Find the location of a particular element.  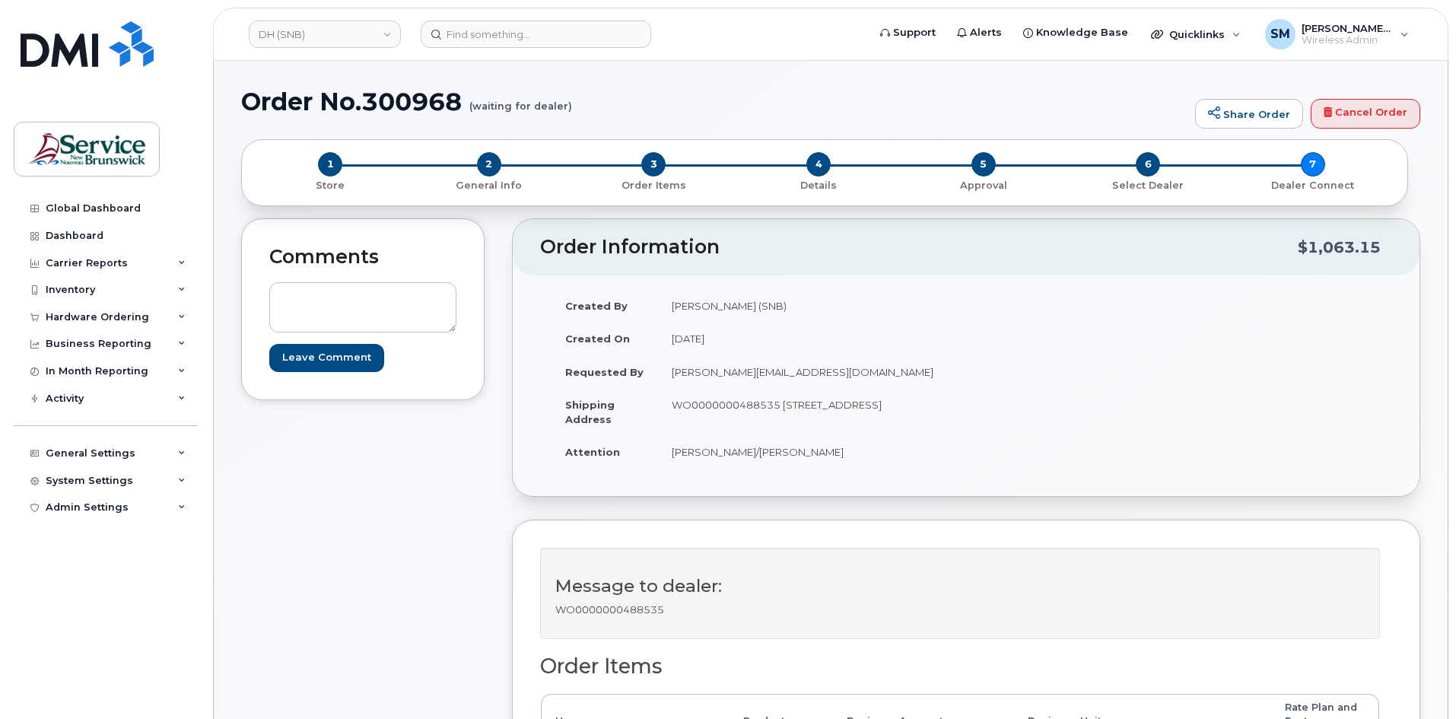

small: (waiting for dealer) is located at coordinates (520, 100).